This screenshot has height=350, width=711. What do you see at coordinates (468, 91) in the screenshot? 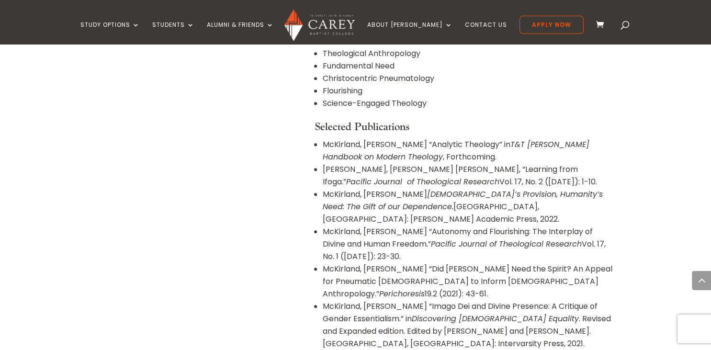
I see `li: Flourishing` at bounding box center [468, 91].